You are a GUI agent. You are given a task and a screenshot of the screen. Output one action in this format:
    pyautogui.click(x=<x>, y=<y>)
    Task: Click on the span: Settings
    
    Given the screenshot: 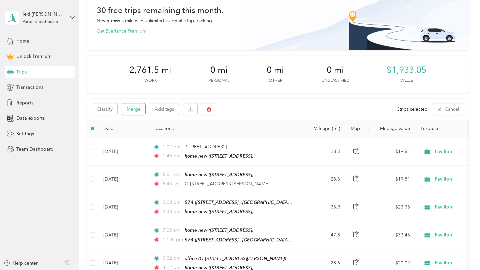 What is the action you would take?
    pyautogui.click(x=25, y=134)
    